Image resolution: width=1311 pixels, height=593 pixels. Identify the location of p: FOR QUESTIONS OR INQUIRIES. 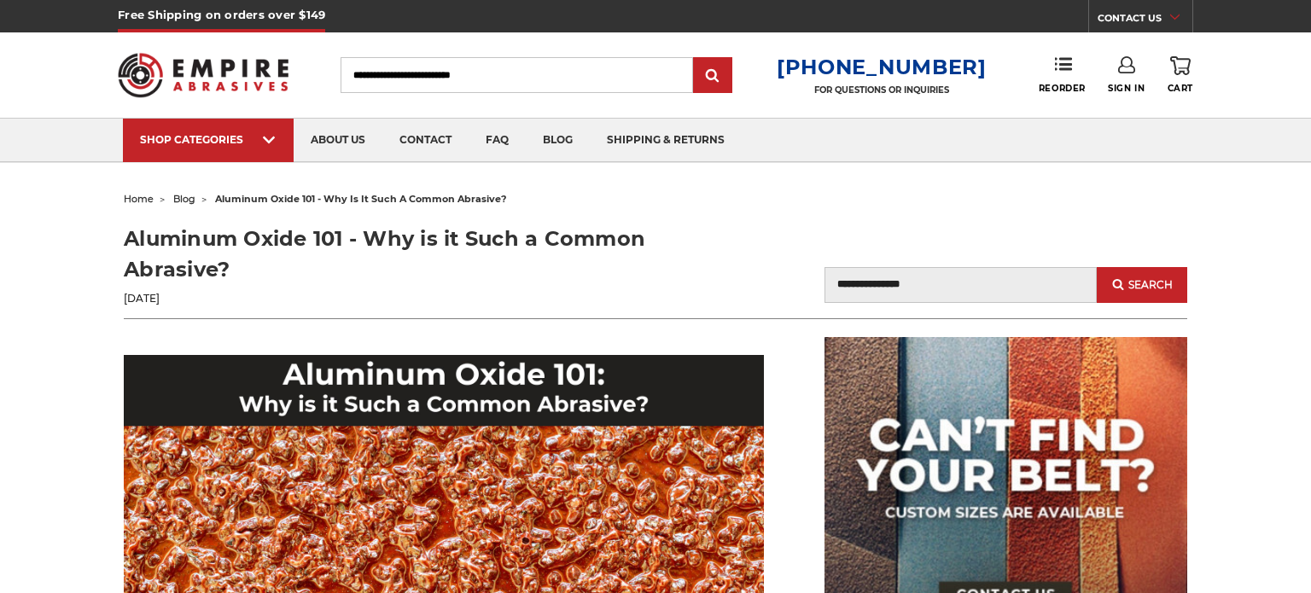
(882, 90).